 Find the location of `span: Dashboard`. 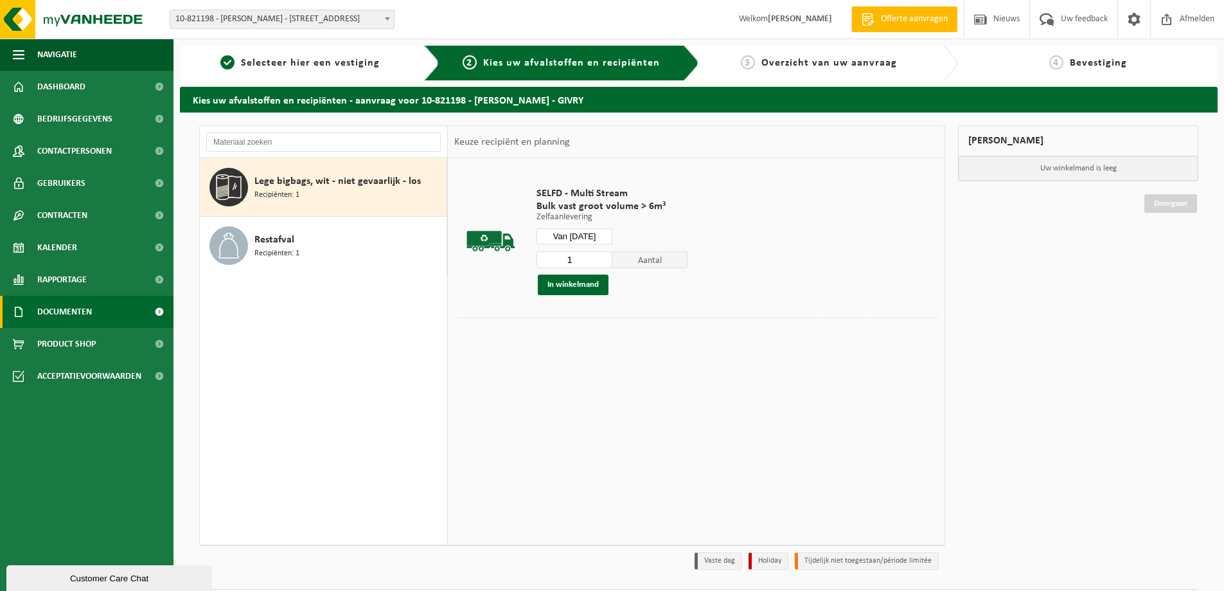

span: Dashboard is located at coordinates (61, 87).